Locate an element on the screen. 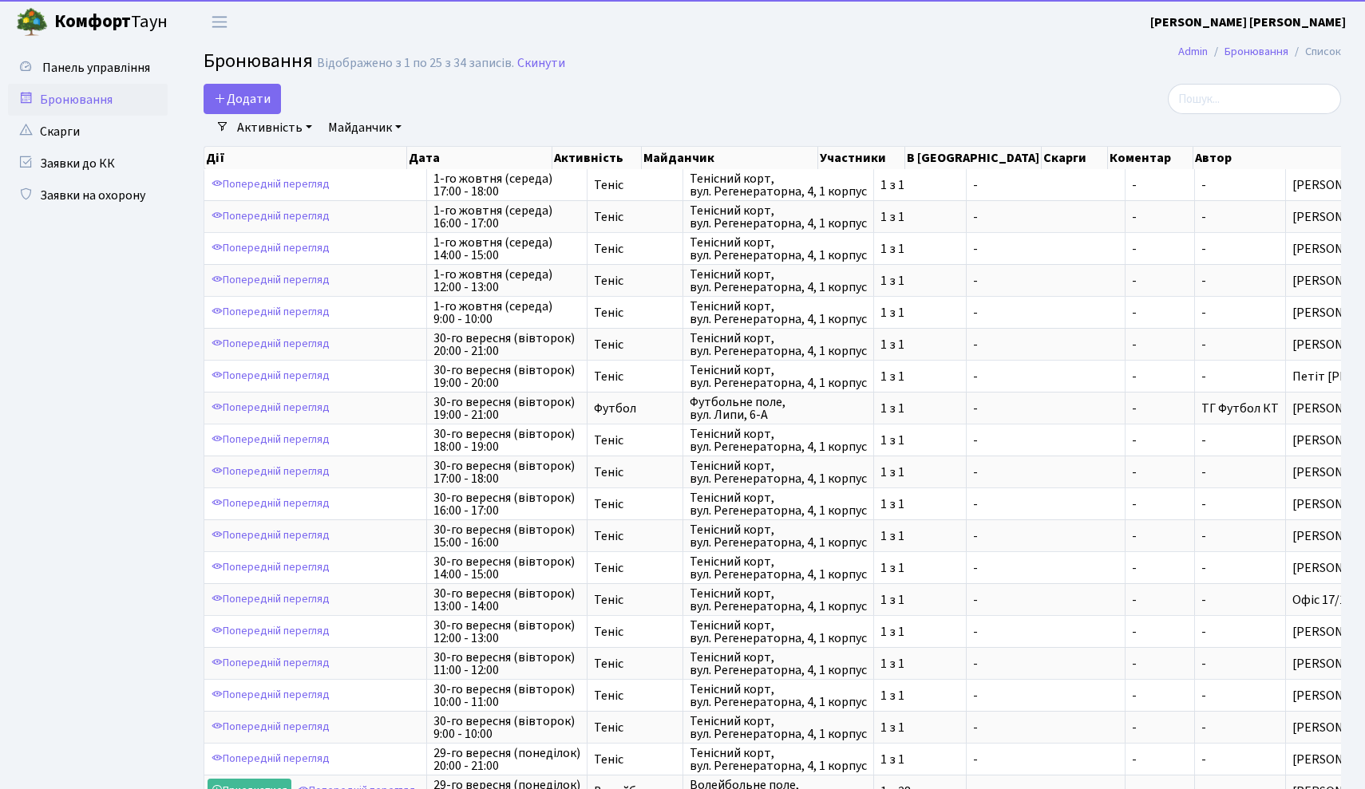  th: Майданчик is located at coordinates (730, 158).